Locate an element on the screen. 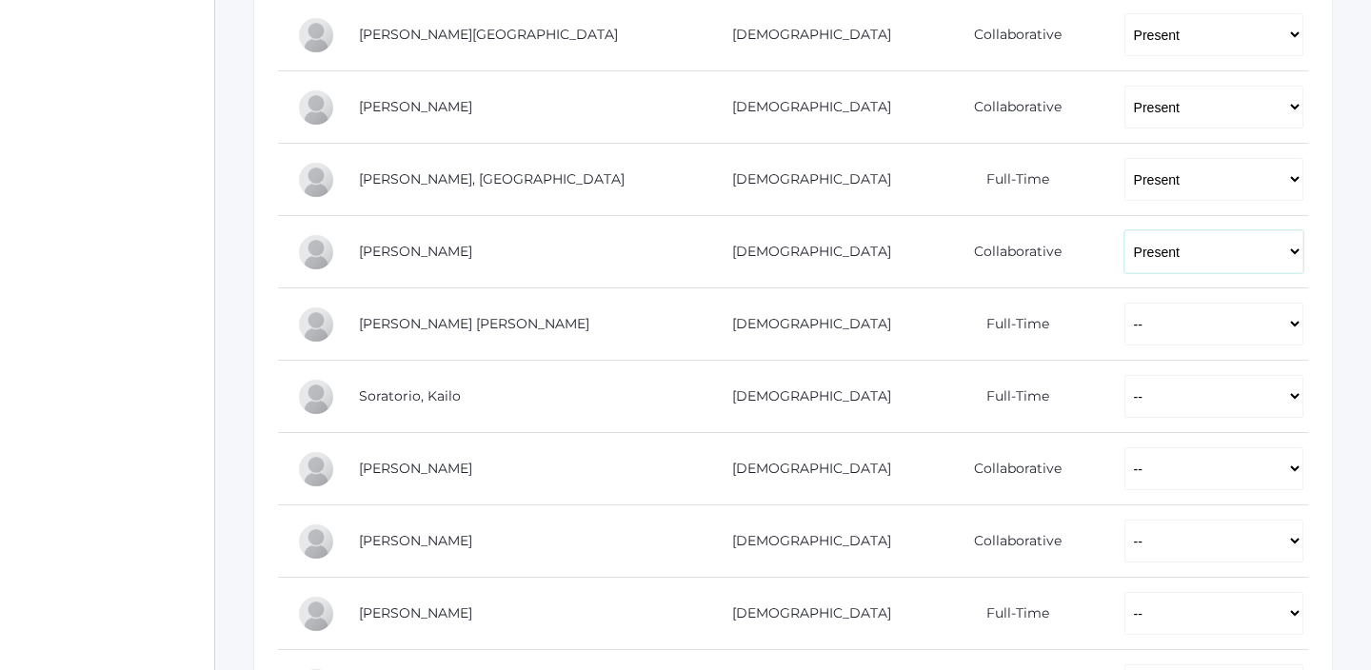  div: Savannah Maurer is located at coordinates (316, 35).